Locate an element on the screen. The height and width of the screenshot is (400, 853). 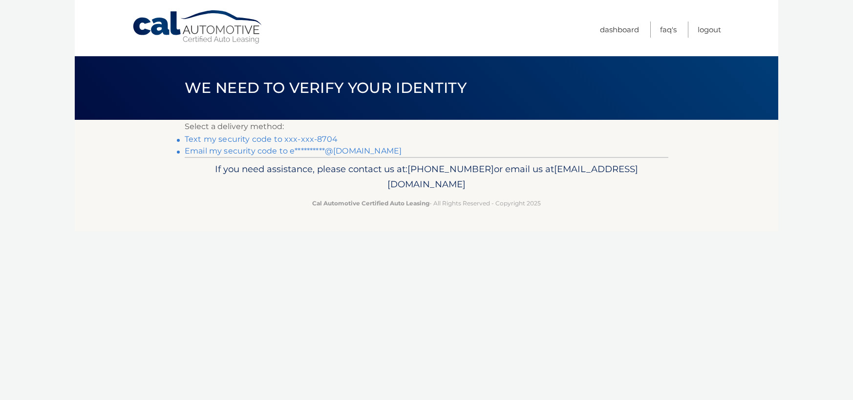
strong: Cal Automotive Certified Auto Leasing is located at coordinates (371, 203).